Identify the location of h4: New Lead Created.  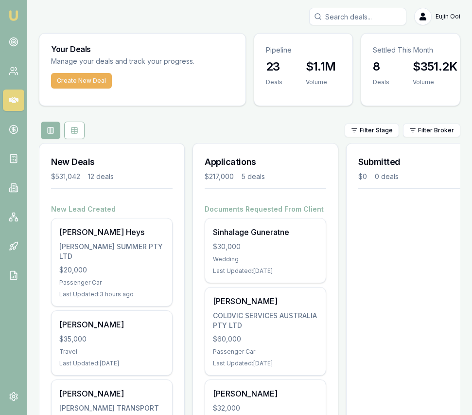
(112, 209).